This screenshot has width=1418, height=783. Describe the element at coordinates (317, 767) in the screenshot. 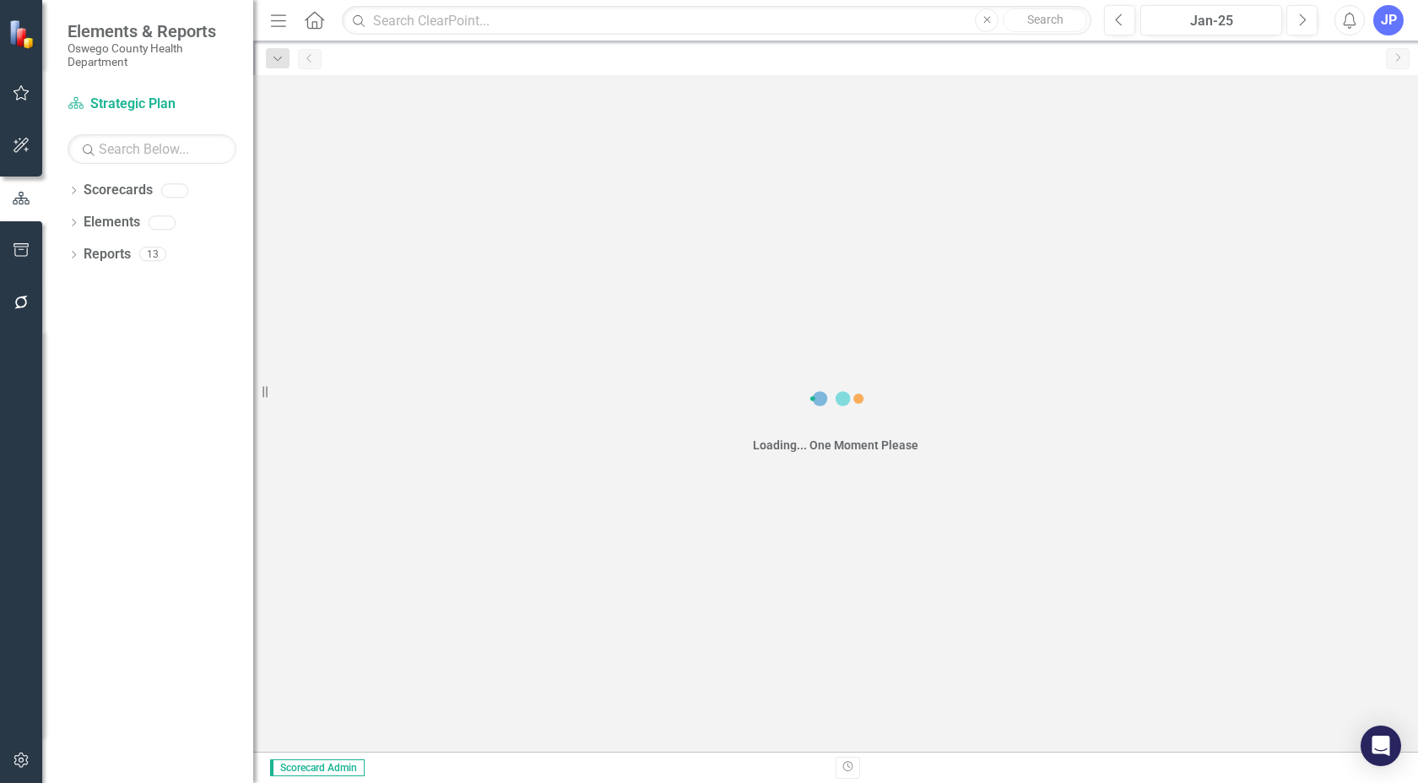

I see `span: Scorecard Admin` at that location.